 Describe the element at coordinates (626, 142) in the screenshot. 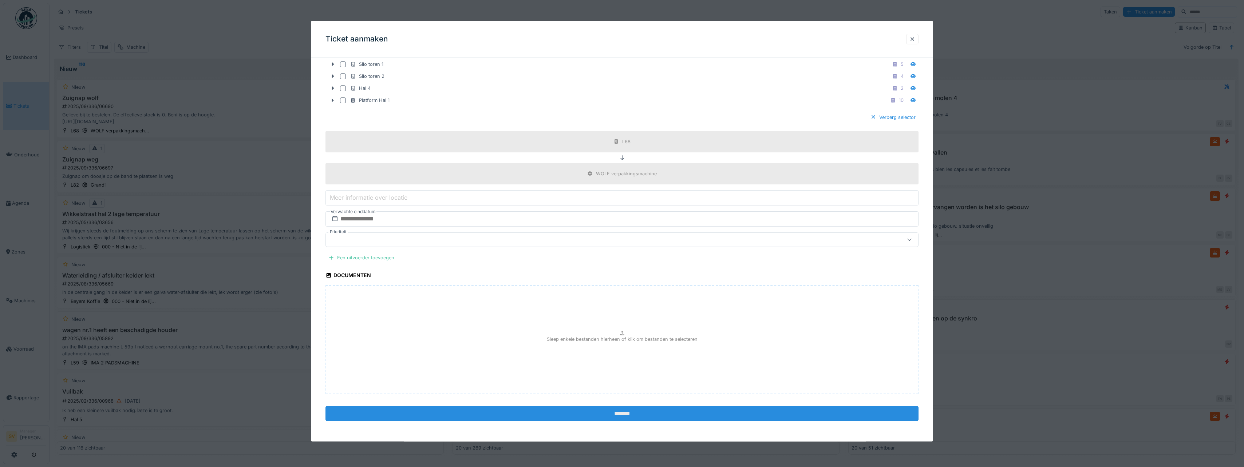

I see `div: L68` at that location.